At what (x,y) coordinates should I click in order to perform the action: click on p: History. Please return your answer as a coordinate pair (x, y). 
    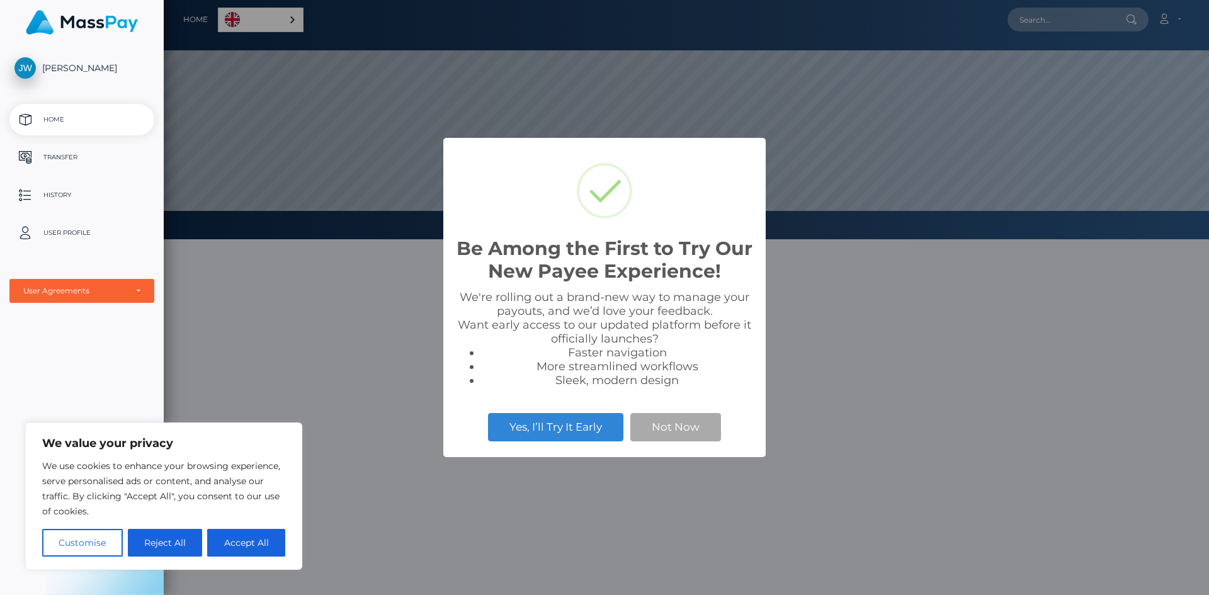
    Looking at the image, I should click on (82, 195).